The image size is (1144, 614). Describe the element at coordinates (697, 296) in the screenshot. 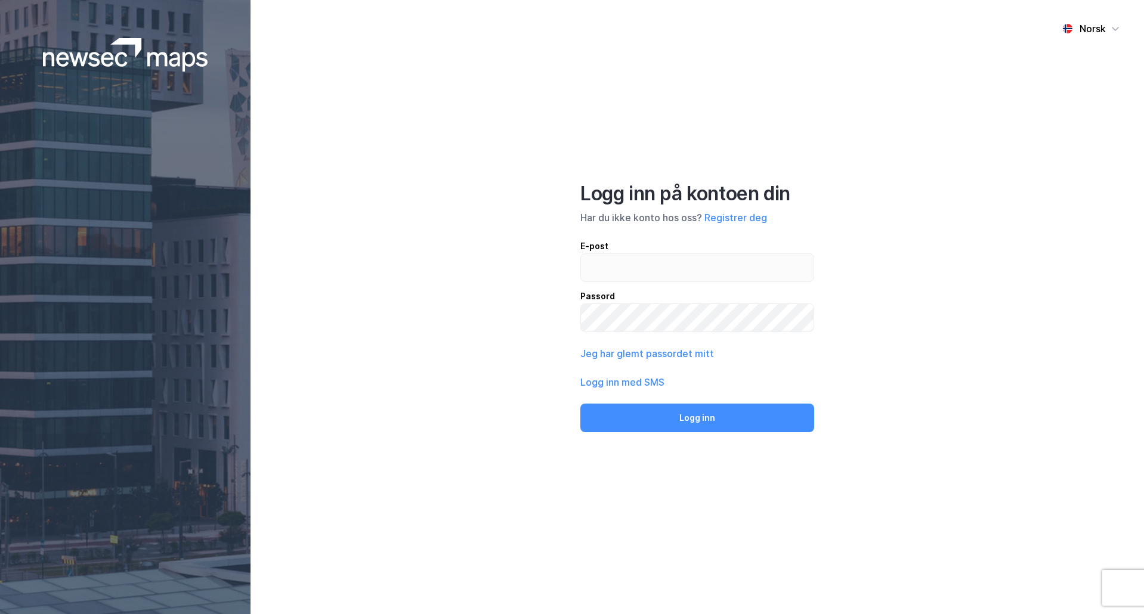

I see `div: Passord` at that location.